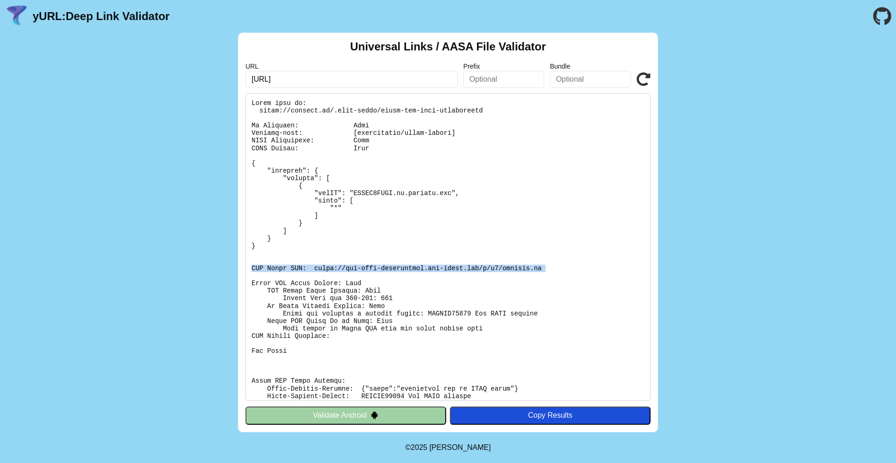 This screenshot has width=896, height=463. Describe the element at coordinates (351, 66) in the screenshot. I see `label: URL` at that location.